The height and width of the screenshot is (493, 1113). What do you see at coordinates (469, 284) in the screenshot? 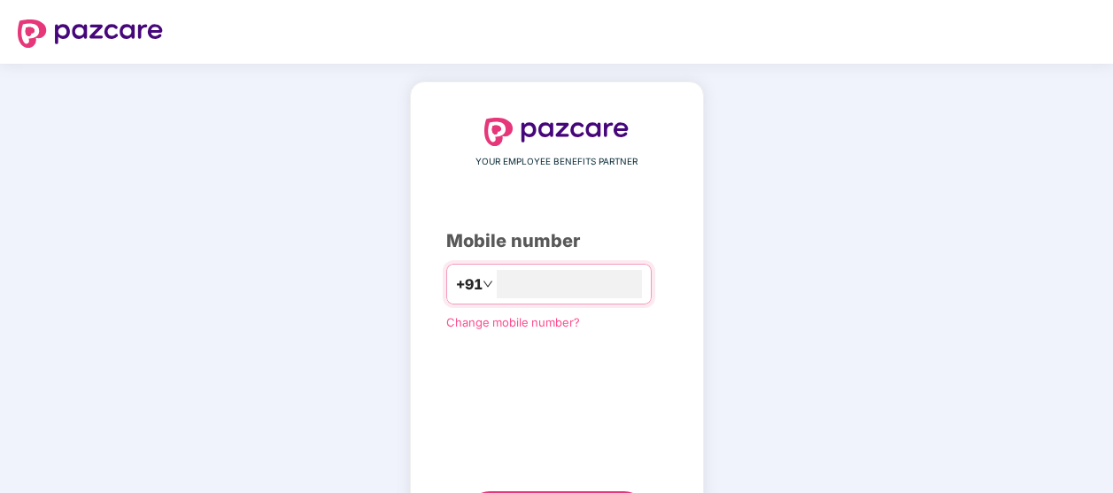
I see `span: +91` at bounding box center [469, 284].